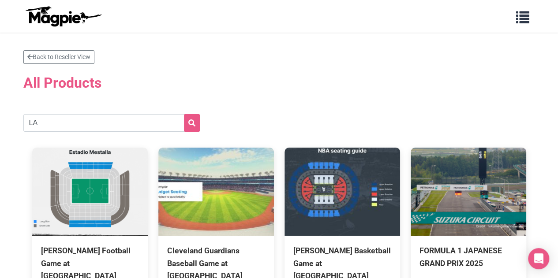 The height and width of the screenshot is (278, 558). I want to click on img: logo-ab69f6fb50320c5b225c76a69d11143b.png, so click(63, 16).